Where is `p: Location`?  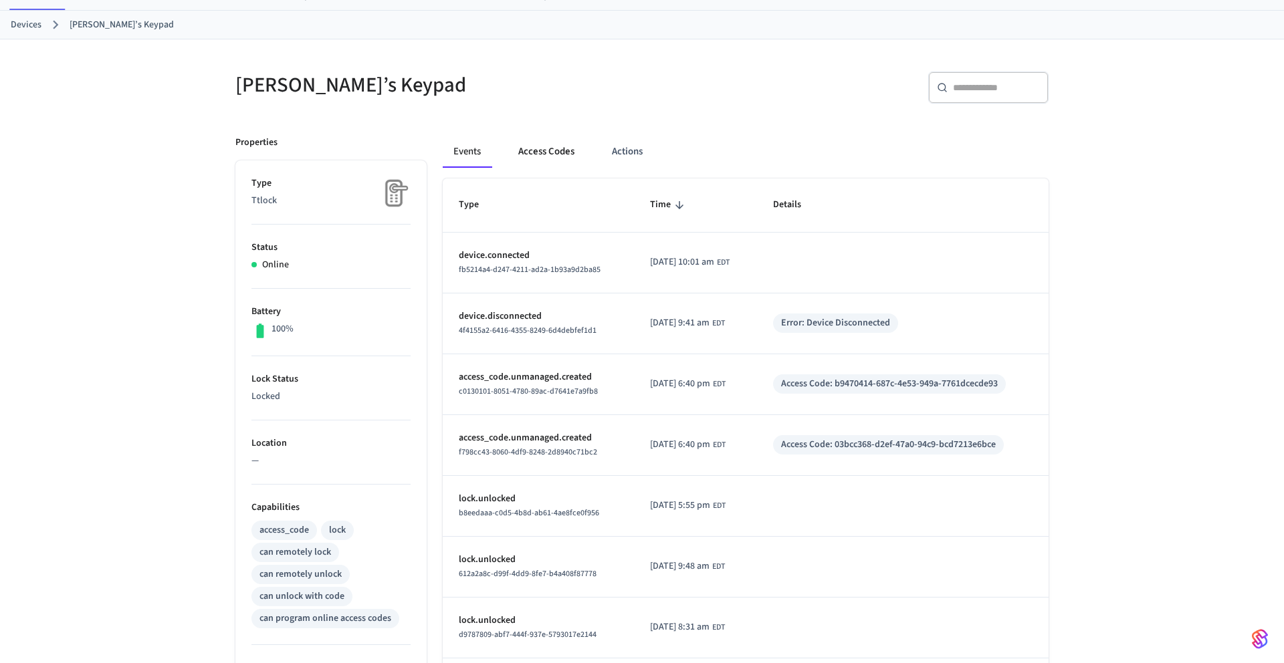 p: Location is located at coordinates (331, 443).